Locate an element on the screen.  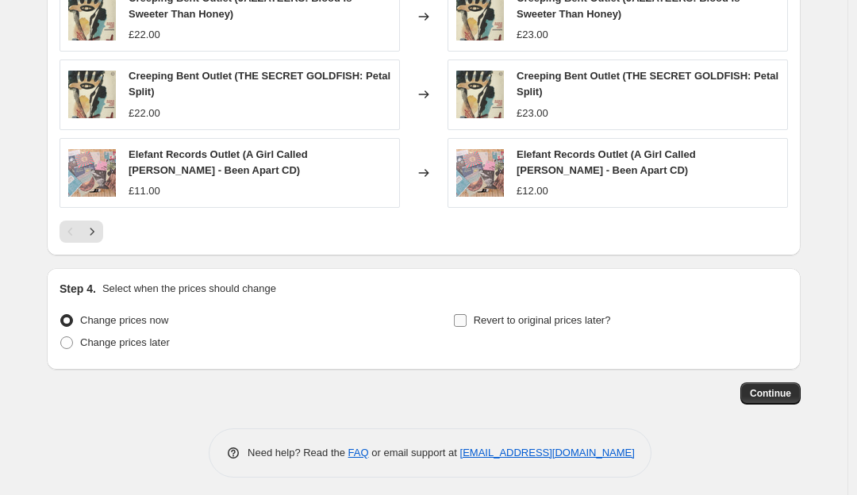
button: Continue is located at coordinates (771, 394).